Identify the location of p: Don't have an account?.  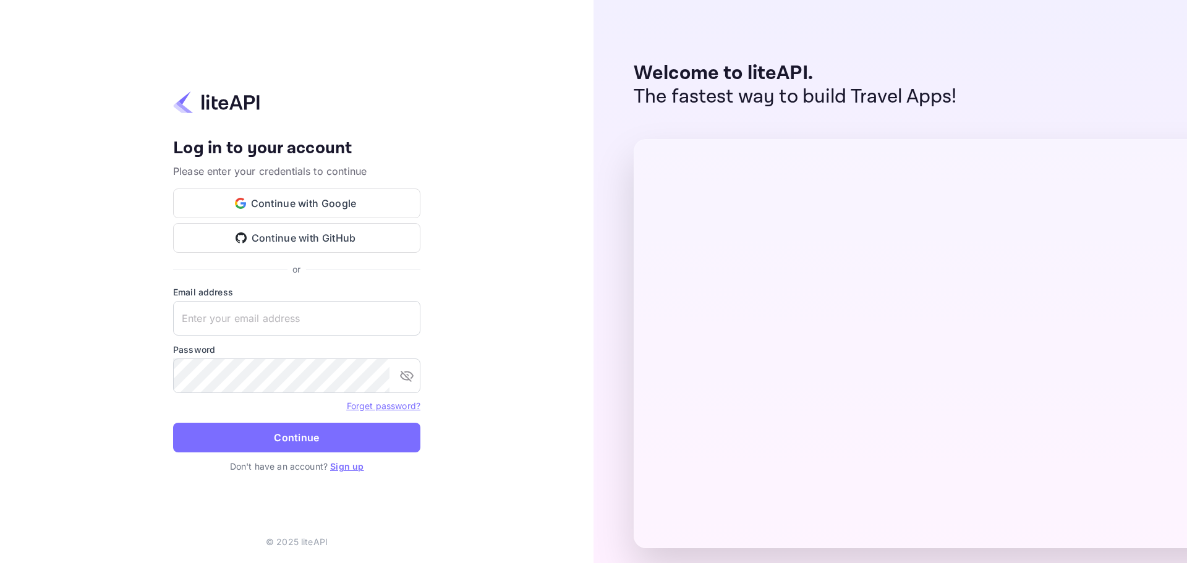
(297, 466).